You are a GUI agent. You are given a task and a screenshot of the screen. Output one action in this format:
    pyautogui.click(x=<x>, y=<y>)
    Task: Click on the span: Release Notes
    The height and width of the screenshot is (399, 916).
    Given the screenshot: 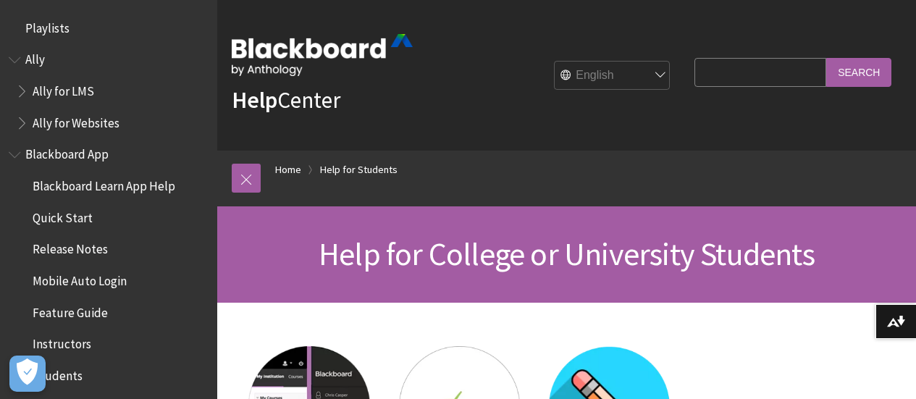 What is the action you would take?
    pyautogui.click(x=70, y=247)
    